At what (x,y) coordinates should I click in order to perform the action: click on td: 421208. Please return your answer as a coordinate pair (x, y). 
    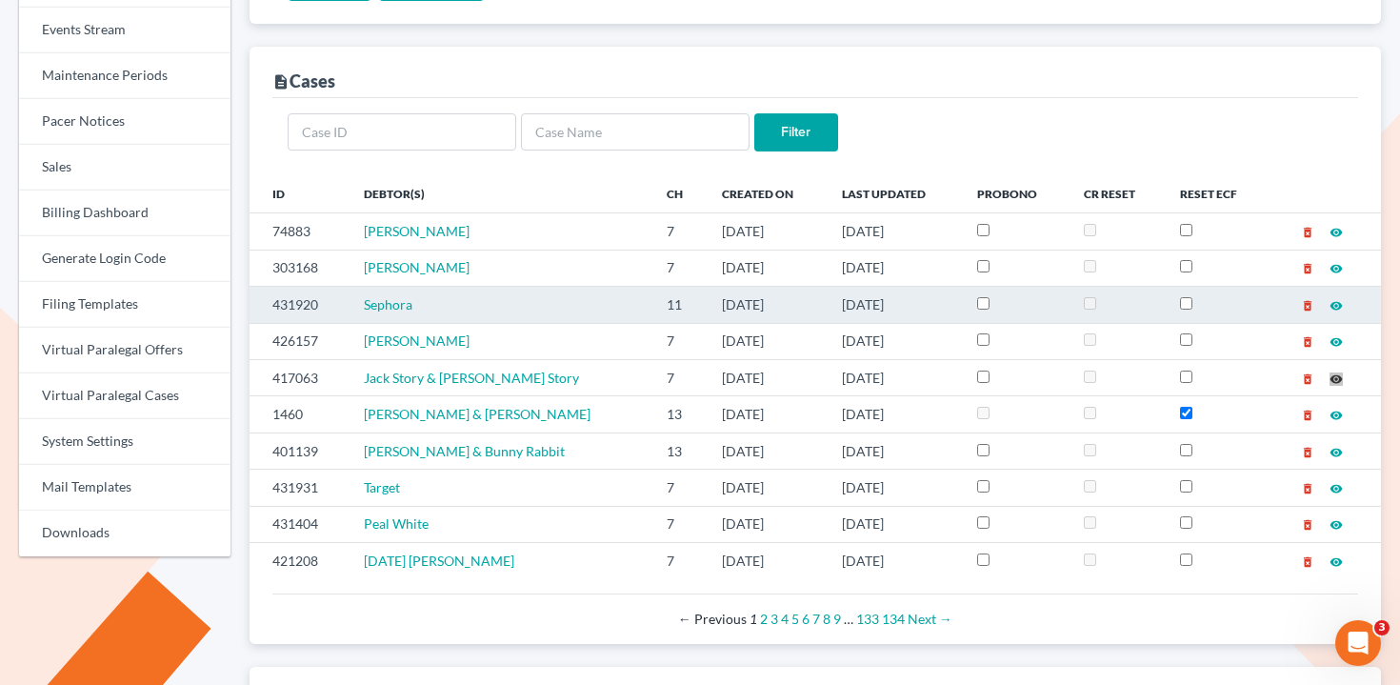
    Looking at the image, I should click on (299, 561).